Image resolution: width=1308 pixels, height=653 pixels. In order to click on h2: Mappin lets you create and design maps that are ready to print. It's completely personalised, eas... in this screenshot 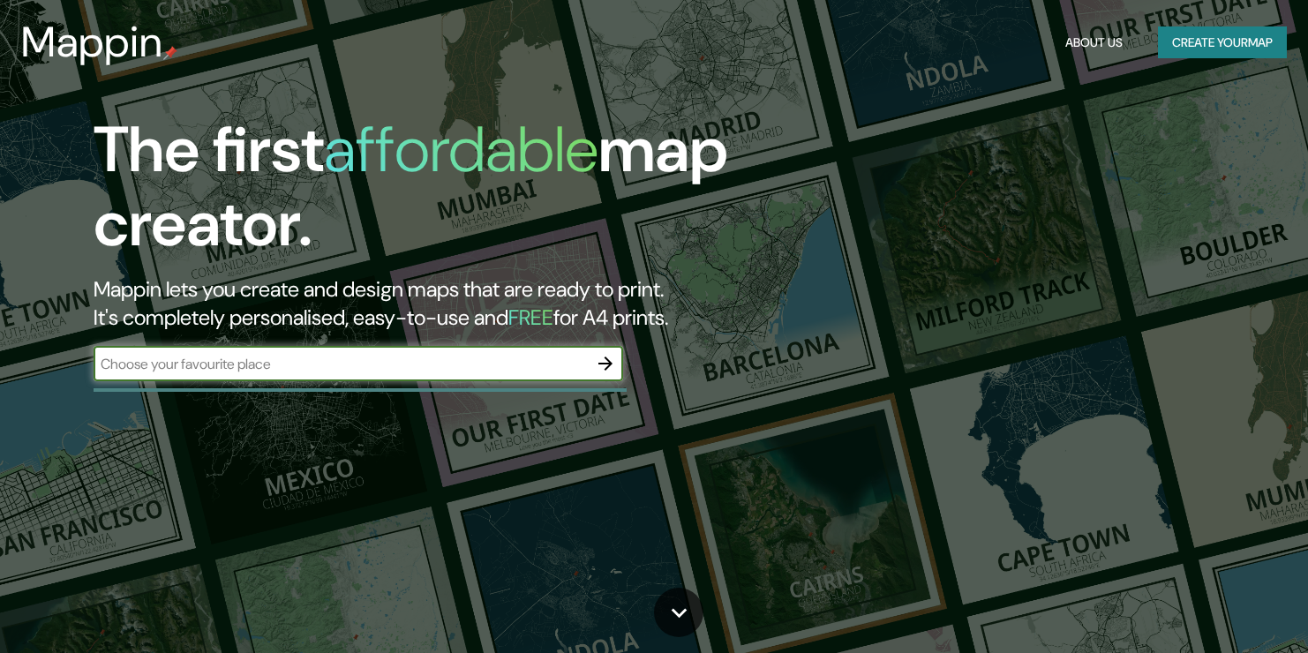, I will do `click(420, 304)`.